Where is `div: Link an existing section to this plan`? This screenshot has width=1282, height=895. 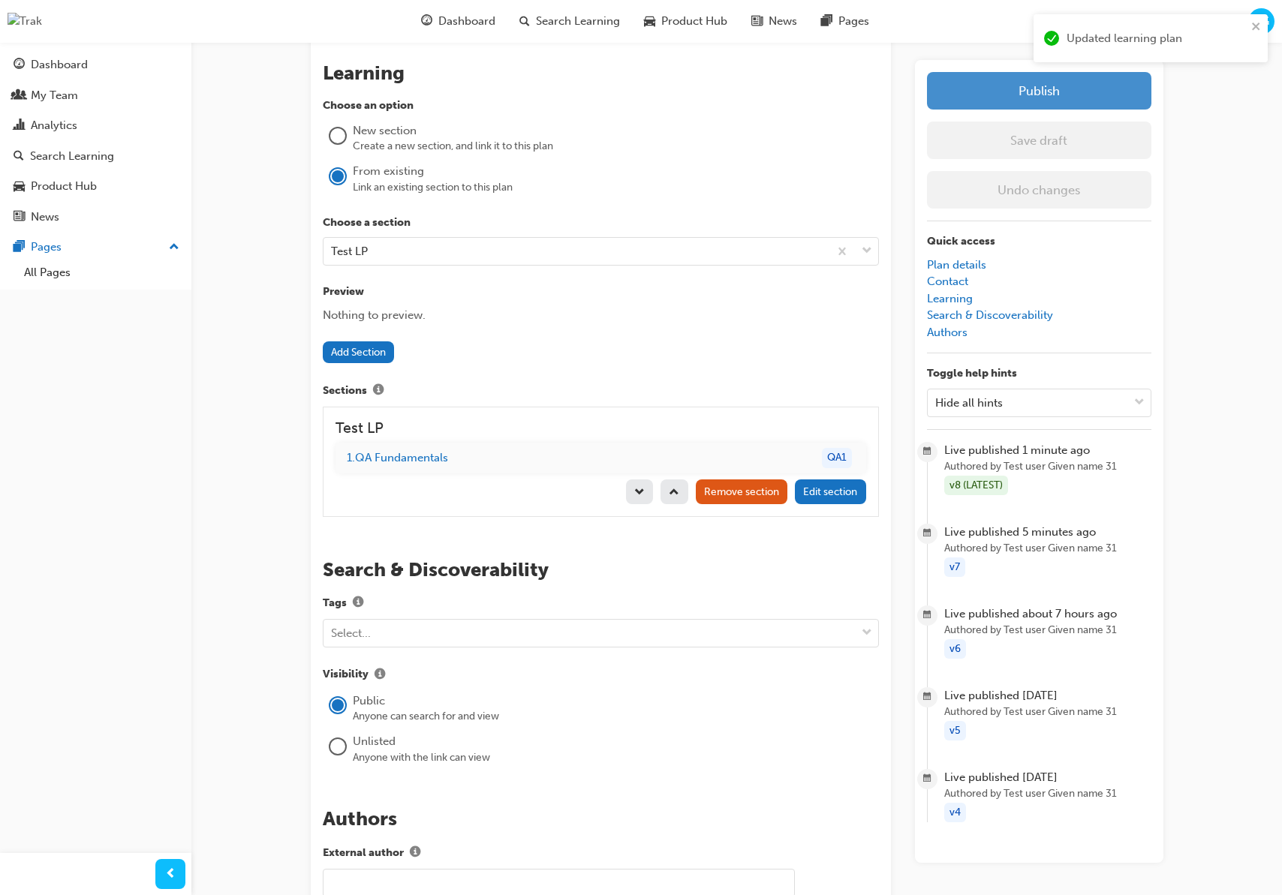 div: Link an existing section to this plan is located at coordinates (615, 188).